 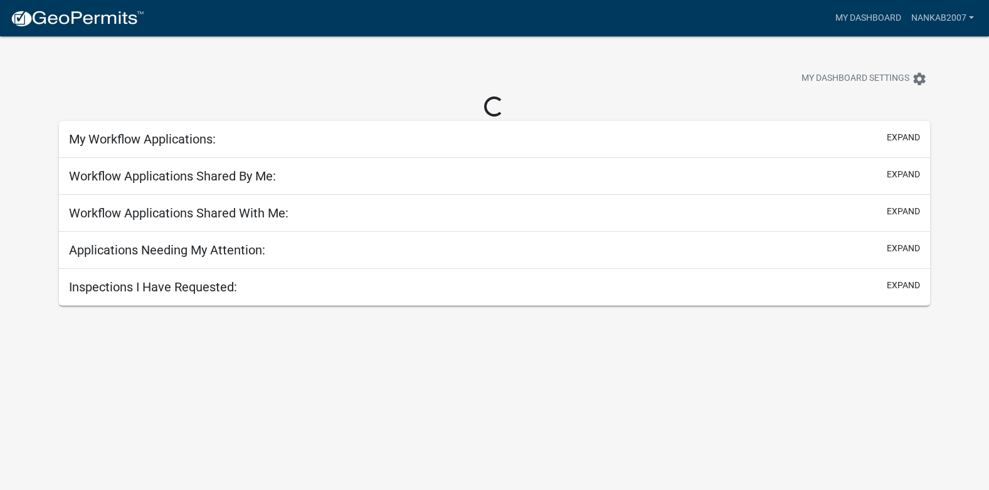 What do you see at coordinates (142, 139) in the screenshot?
I see `h5: My Workflow Applications:` at bounding box center [142, 139].